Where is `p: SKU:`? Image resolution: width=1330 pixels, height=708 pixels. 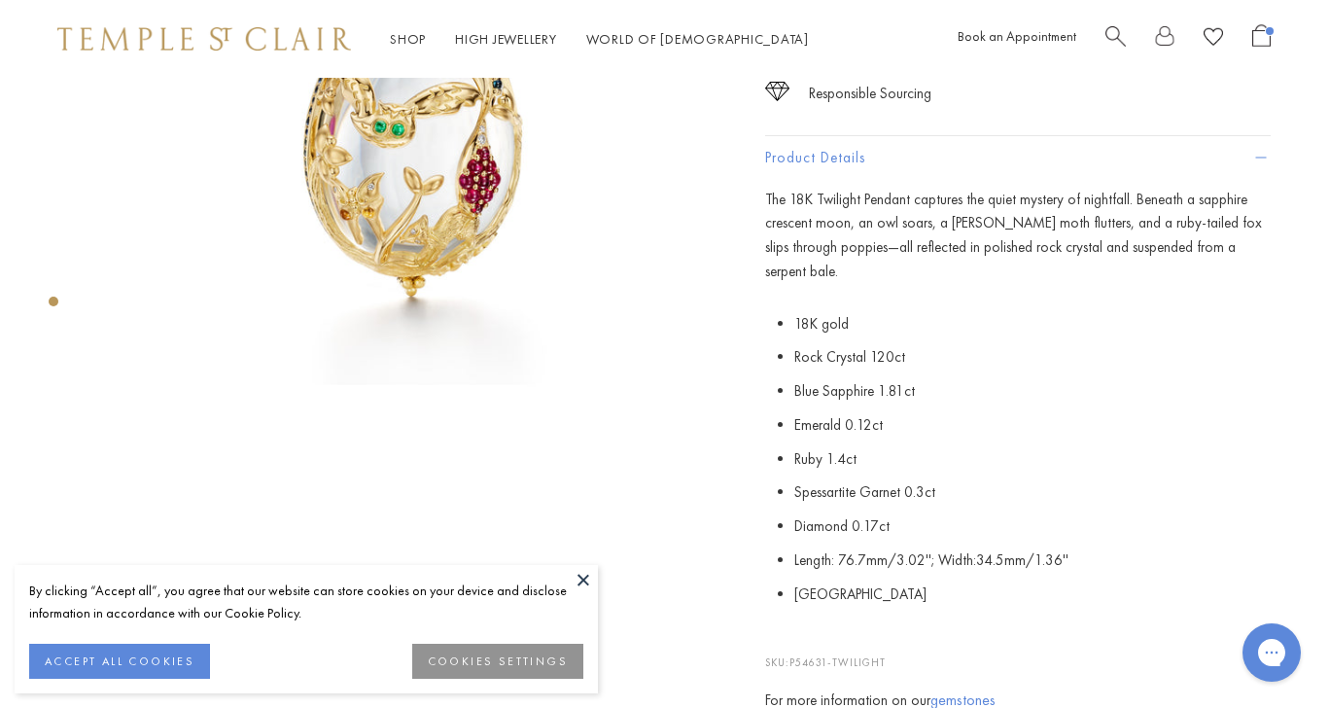 p: SKU: is located at coordinates (1018, 652).